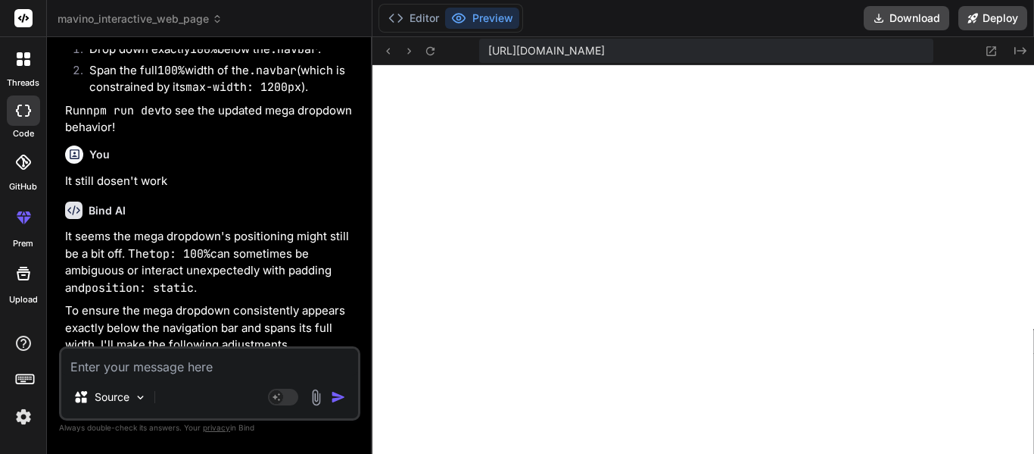 This screenshot has width=1034, height=454. What do you see at coordinates (23, 243) in the screenshot?
I see `label: prem` at bounding box center [23, 243].